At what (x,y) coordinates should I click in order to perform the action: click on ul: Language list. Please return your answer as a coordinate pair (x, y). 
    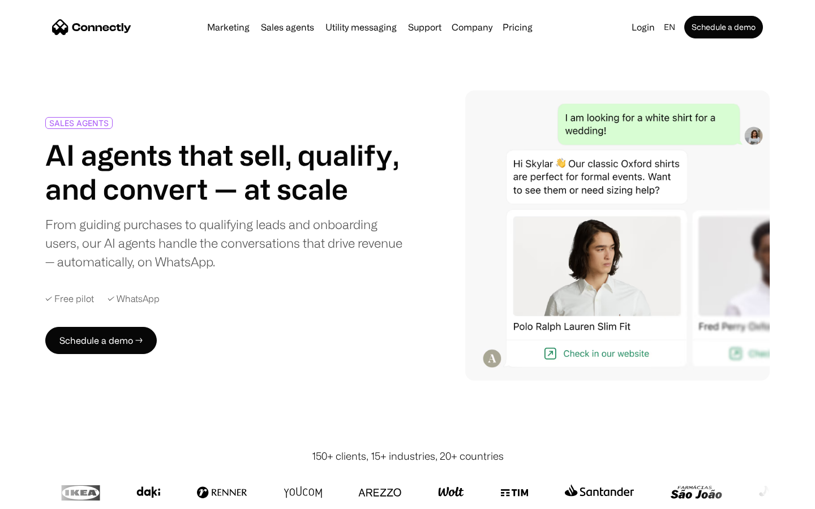
    Looking at the image, I should click on (45, 497).